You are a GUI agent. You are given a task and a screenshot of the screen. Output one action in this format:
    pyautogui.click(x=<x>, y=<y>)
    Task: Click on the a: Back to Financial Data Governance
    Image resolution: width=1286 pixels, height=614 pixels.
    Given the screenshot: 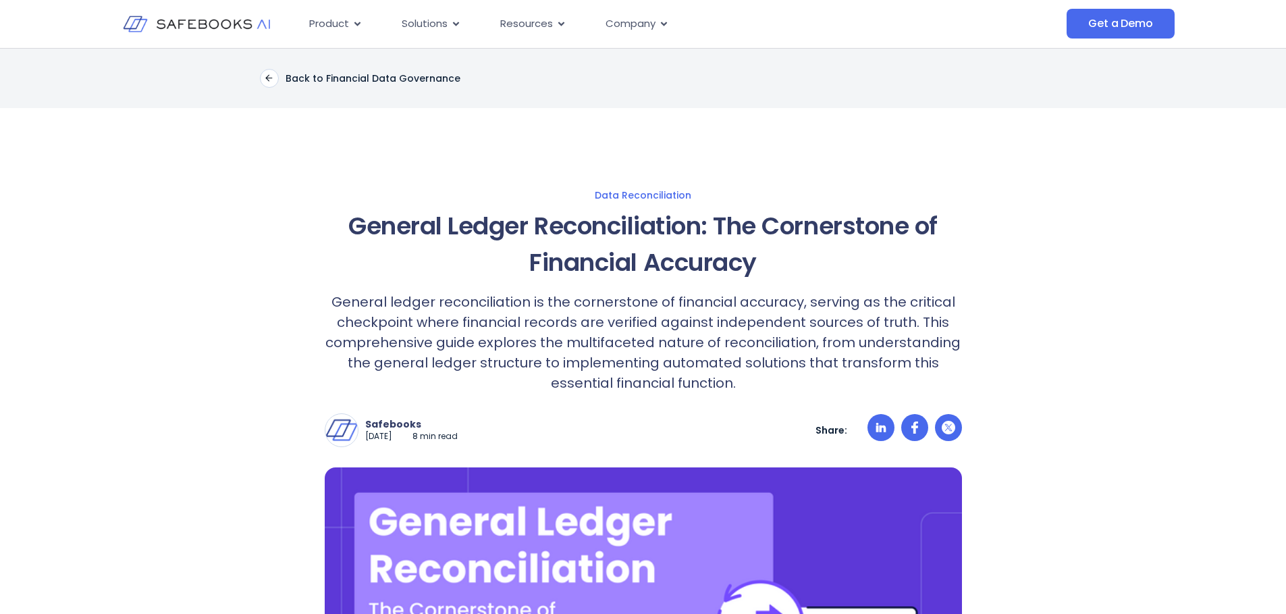 What is the action you would take?
    pyautogui.click(x=360, y=78)
    